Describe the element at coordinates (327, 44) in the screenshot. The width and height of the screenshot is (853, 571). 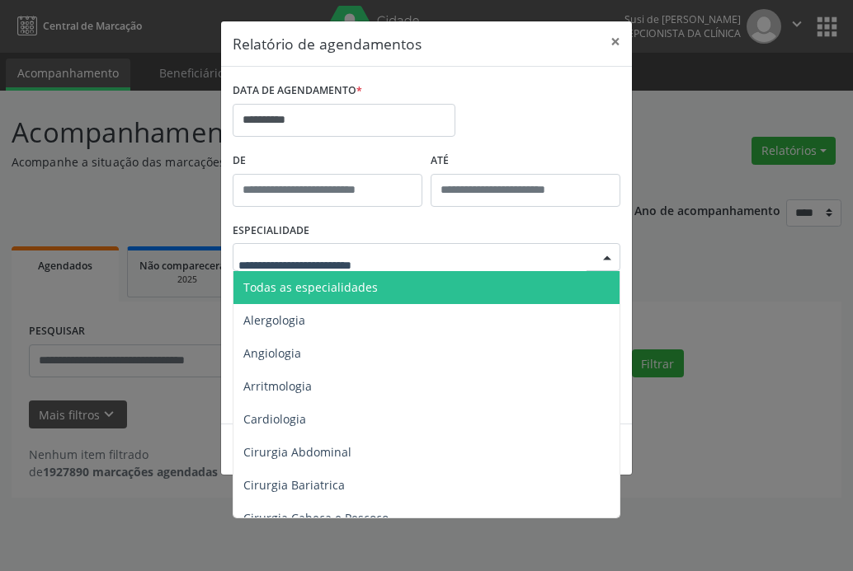
I see `h5: Relatório de agendamentos` at that location.